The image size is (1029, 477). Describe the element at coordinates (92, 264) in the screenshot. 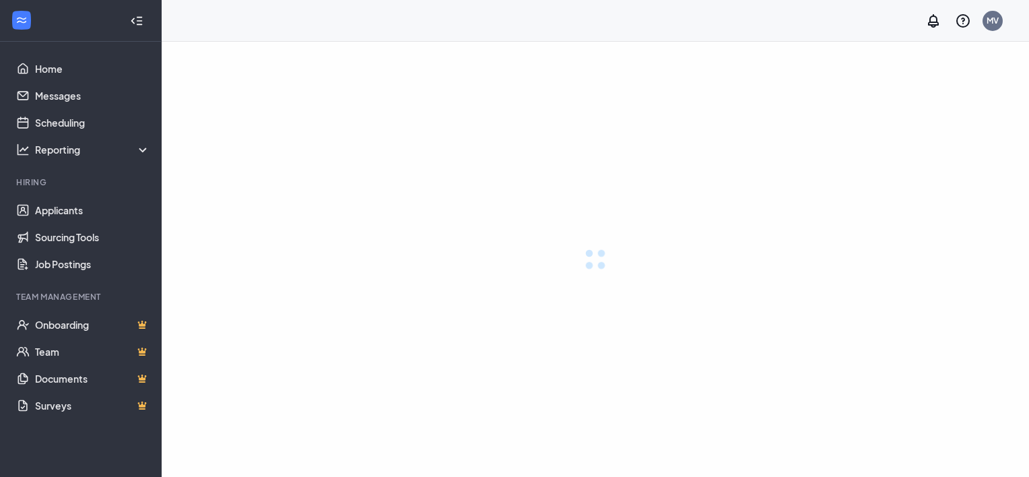

I see `a: Job Postings` at that location.